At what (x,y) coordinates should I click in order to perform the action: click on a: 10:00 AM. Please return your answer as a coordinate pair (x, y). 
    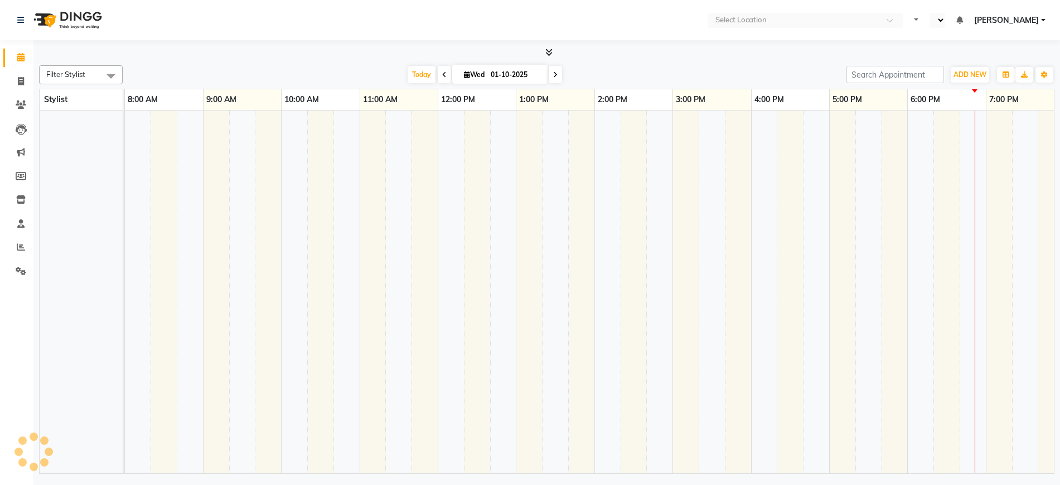
    Looking at the image, I should click on (302, 99).